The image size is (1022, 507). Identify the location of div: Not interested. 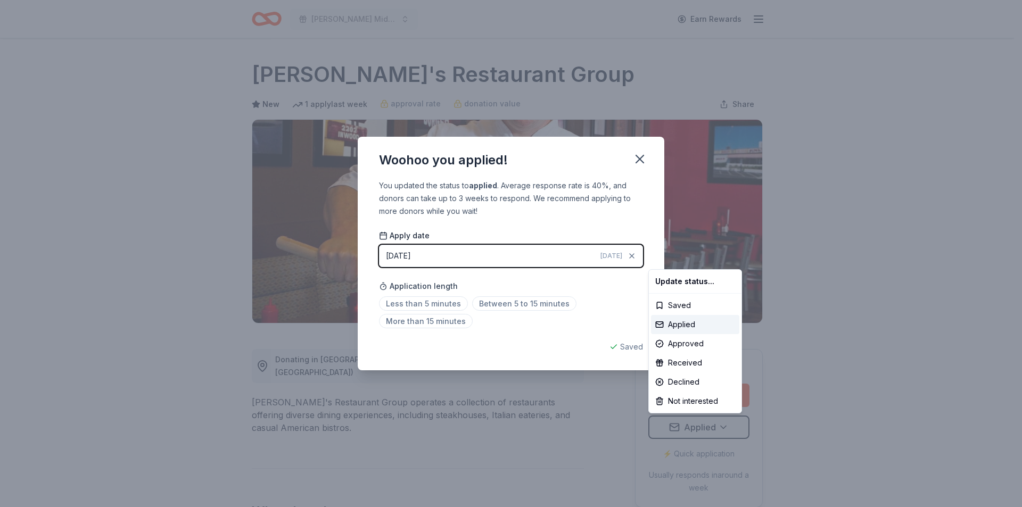
(695, 401).